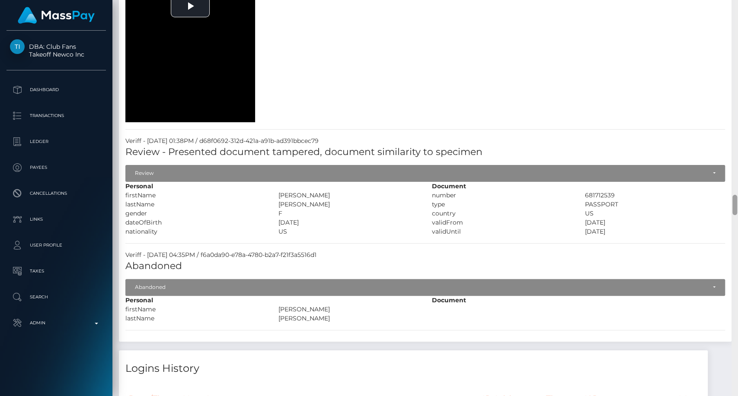 The image size is (738, 396). I want to click on div: nationality, so click(195, 232).